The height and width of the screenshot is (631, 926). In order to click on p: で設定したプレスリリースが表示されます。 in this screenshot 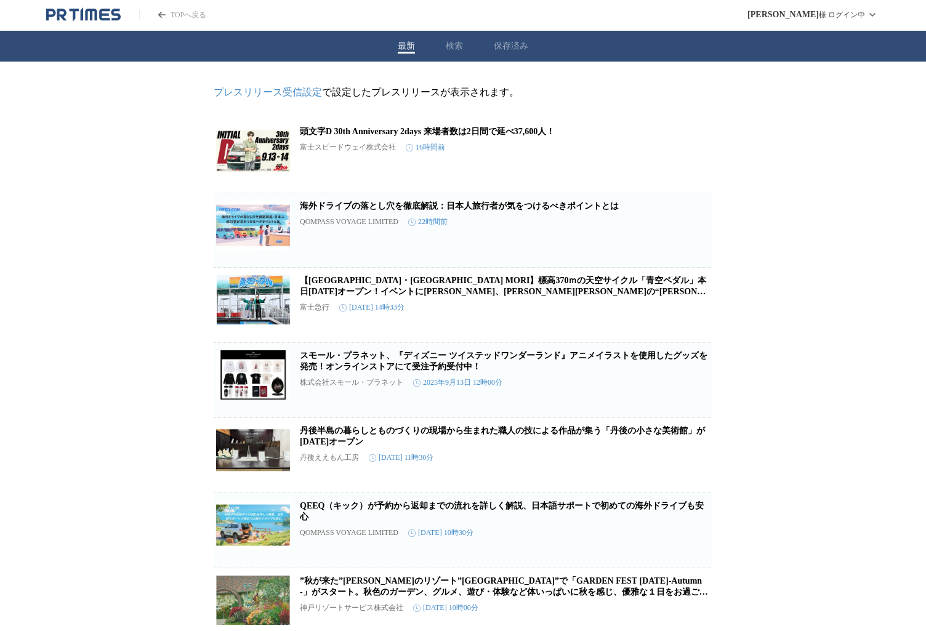, I will do `click(463, 92)`.